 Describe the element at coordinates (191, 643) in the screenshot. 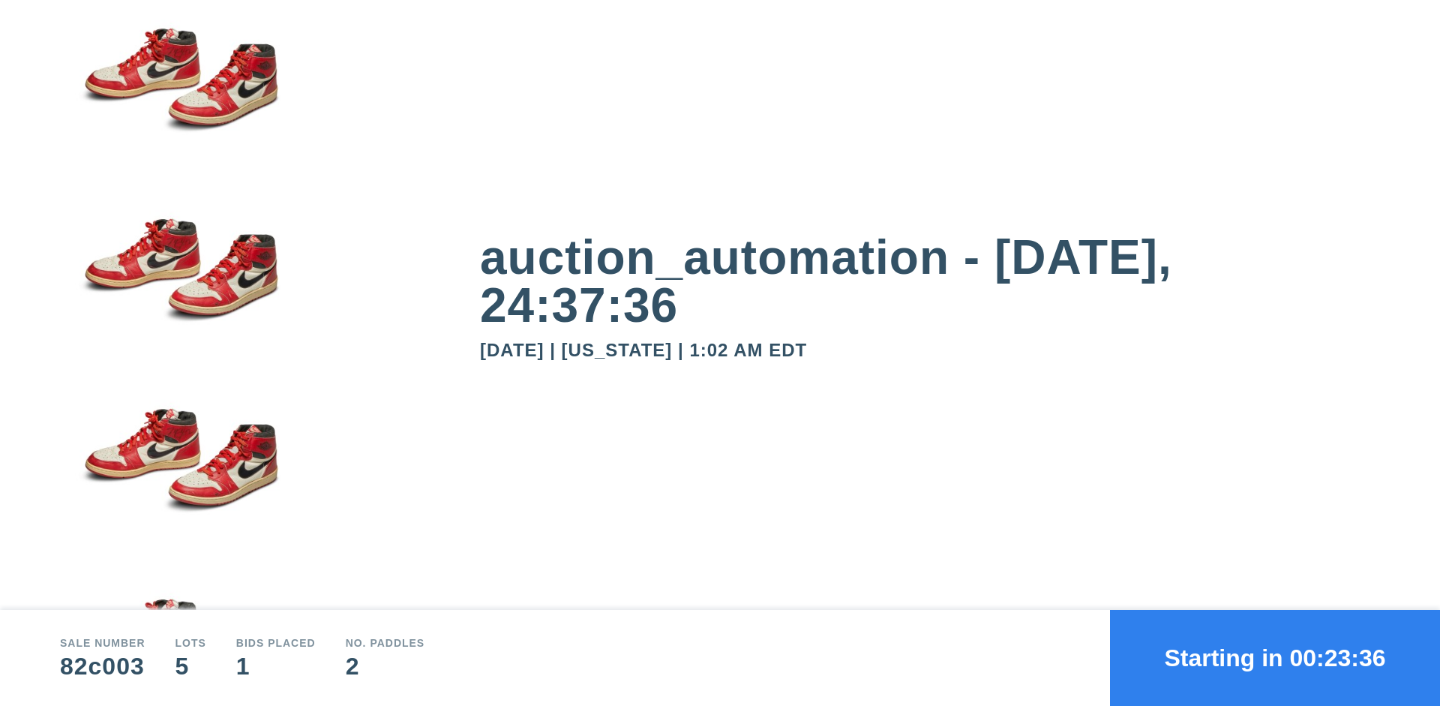

I see `div: Lots` at that location.